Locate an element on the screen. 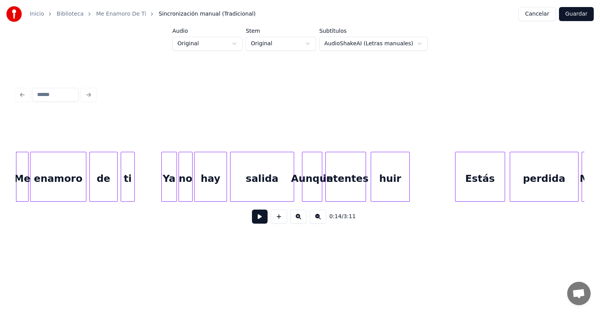  label: Subtítulos is located at coordinates (374, 31).